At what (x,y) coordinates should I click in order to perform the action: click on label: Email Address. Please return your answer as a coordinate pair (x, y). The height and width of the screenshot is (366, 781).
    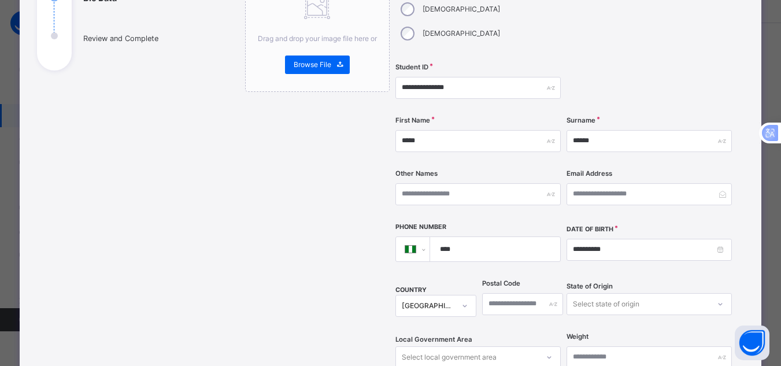
    Looking at the image, I should click on (589, 173).